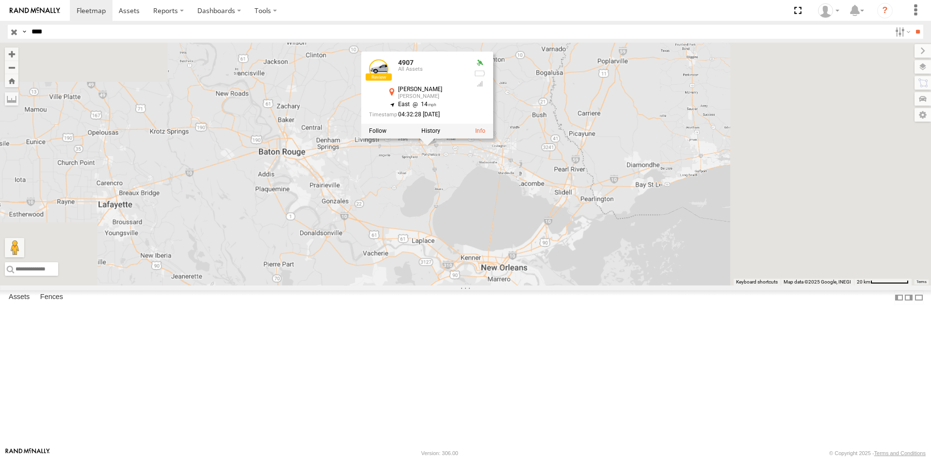  What do you see at coordinates (12, 99) in the screenshot?
I see `label: Measure` at bounding box center [12, 99].